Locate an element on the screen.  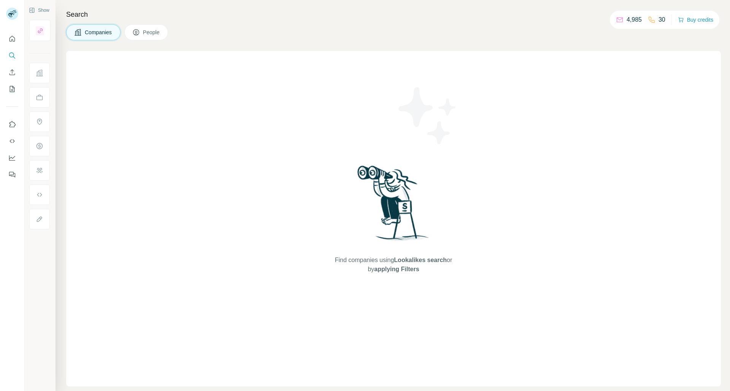
p: 30 is located at coordinates (662, 20).